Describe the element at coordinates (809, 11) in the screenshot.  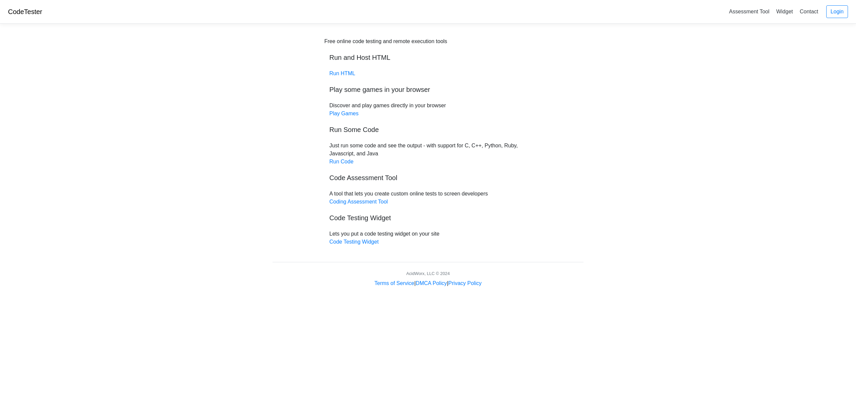
I see `a: Contact` at that location.